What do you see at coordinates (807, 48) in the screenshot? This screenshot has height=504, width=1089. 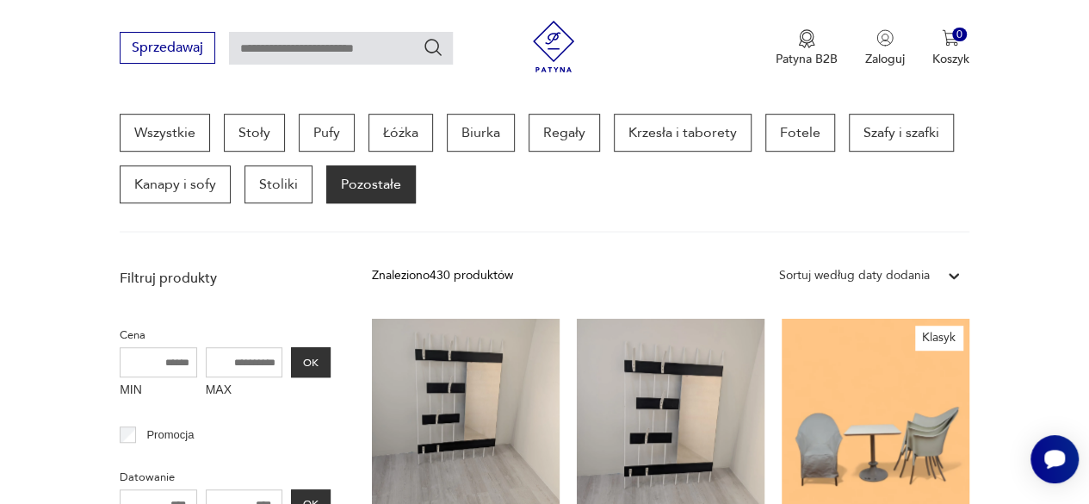 I see `button: Patyna B2B` at bounding box center [807, 48].